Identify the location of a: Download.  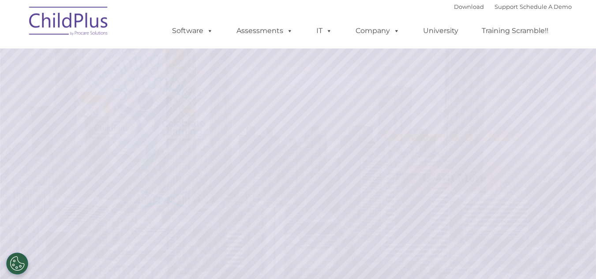
(469, 7).